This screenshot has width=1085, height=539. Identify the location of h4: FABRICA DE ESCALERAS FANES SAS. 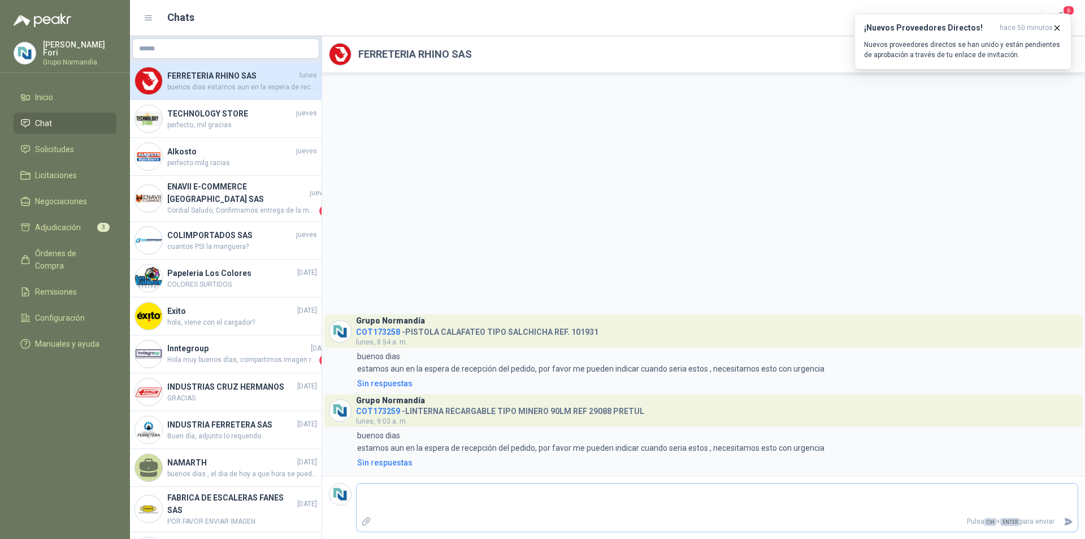
(231, 504).